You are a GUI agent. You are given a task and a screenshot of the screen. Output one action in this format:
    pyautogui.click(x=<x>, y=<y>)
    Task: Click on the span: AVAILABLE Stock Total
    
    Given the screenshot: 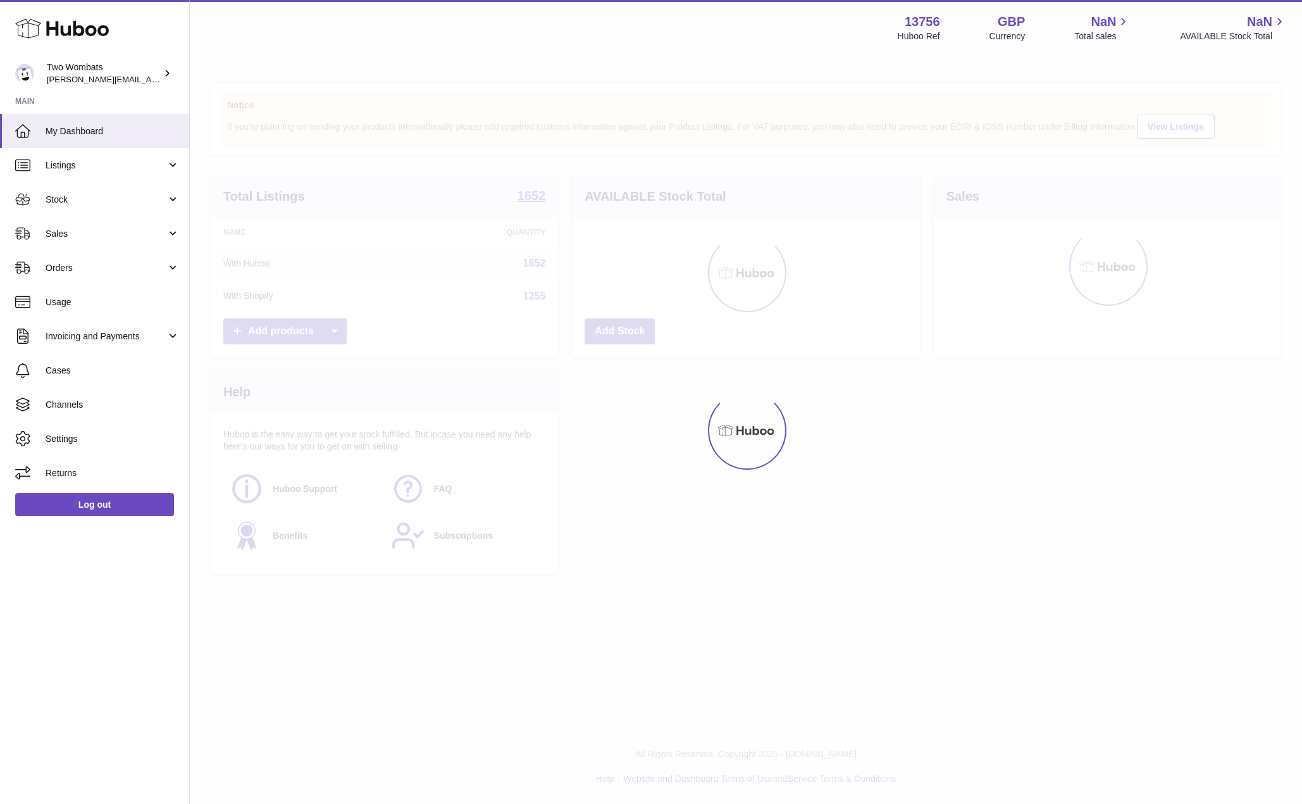 What is the action you would take?
    pyautogui.click(x=1233, y=36)
    